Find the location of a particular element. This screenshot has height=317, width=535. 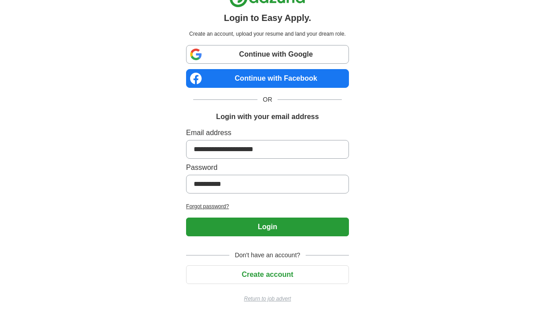

button: Create account is located at coordinates (267, 275).